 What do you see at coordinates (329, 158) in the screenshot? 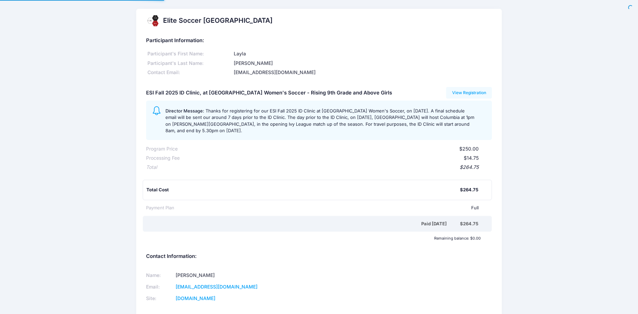
I see `div: $14.75` at bounding box center [329, 158].